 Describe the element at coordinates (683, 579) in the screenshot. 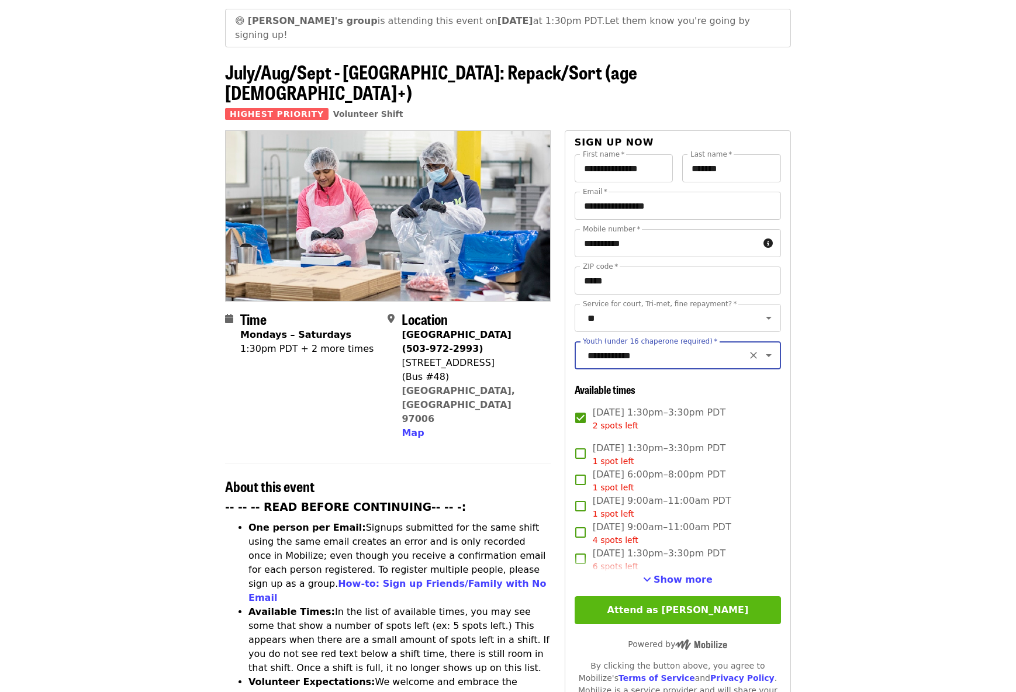

I see `span: Show more` at that location.